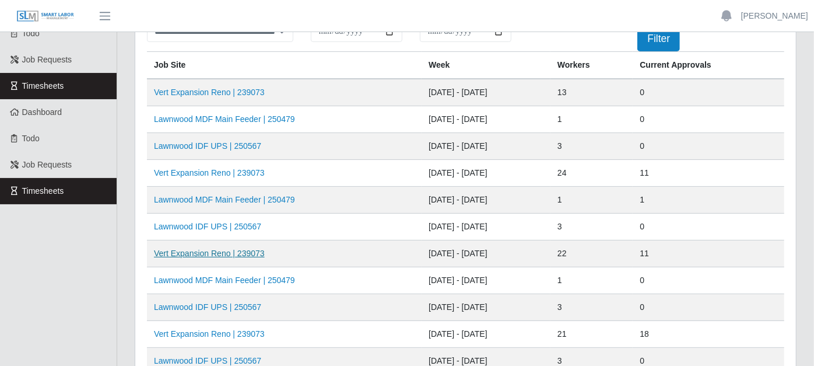 This screenshot has height=366, width=814. Describe the element at coordinates (592, 92) in the screenshot. I see `td: 13` at that location.